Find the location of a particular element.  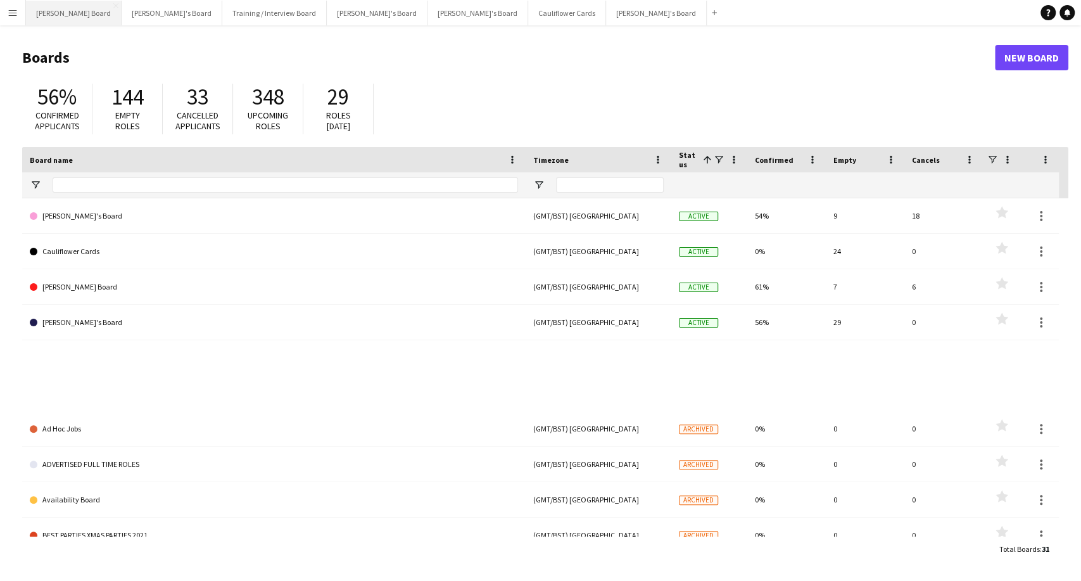

span: Timezone is located at coordinates (551, 160).